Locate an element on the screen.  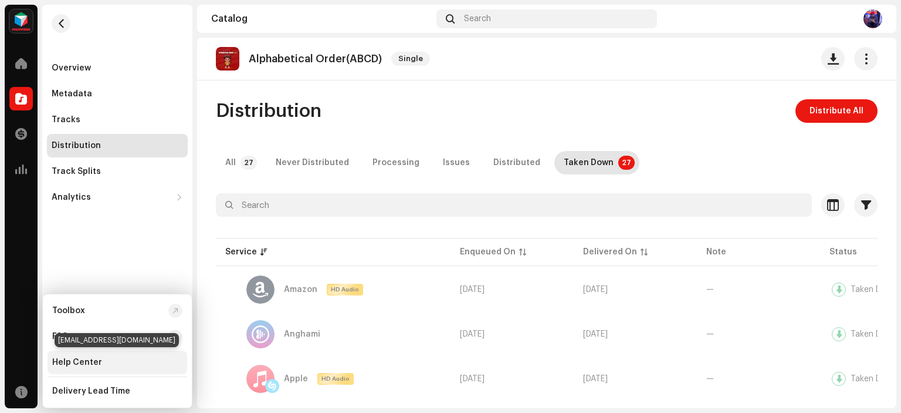
div: Distributed is located at coordinates (517, 163).